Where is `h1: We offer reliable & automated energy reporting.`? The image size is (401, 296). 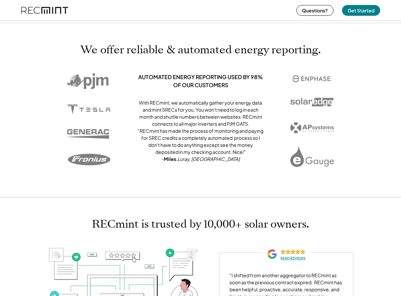 h1: We offer reliable & automated energy reporting. is located at coordinates (201, 50).